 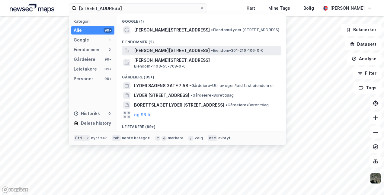 I want to click on span: Eiendom • 301-216-106-0-0, so click(x=237, y=50).